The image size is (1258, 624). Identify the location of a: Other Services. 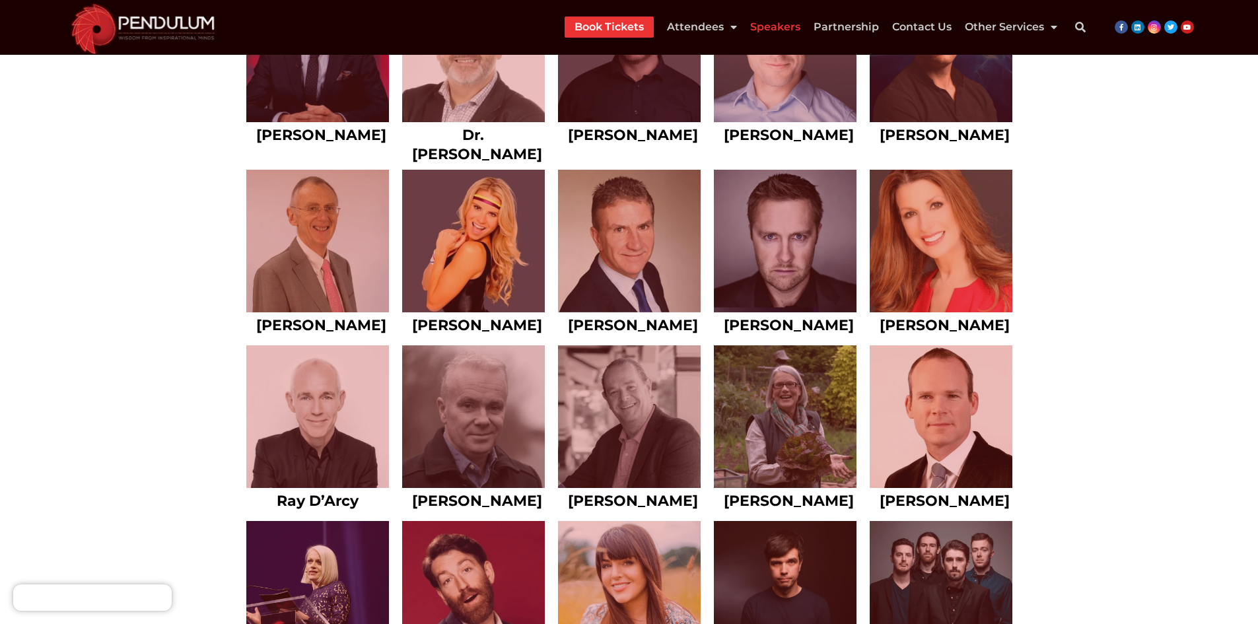
(1011, 27).